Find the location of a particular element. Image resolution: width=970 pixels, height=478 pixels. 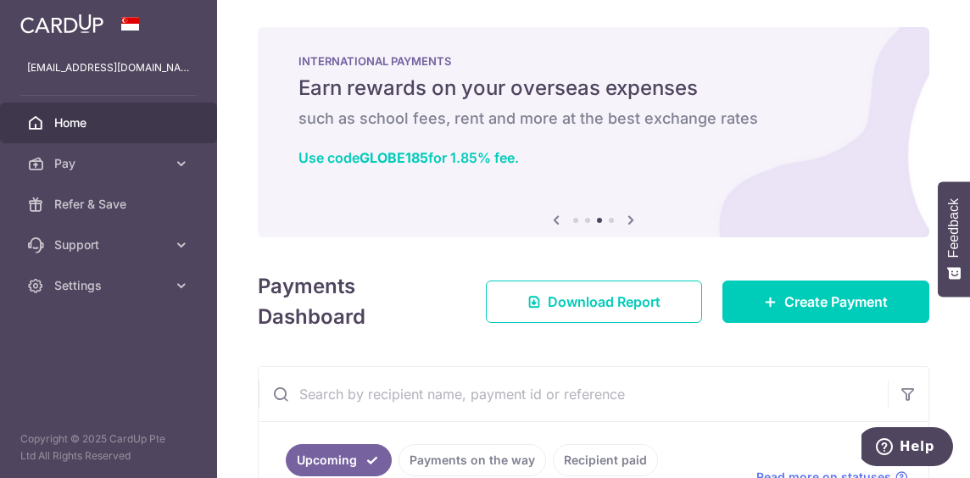

a: Create Payment is located at coordinates (826, 302).